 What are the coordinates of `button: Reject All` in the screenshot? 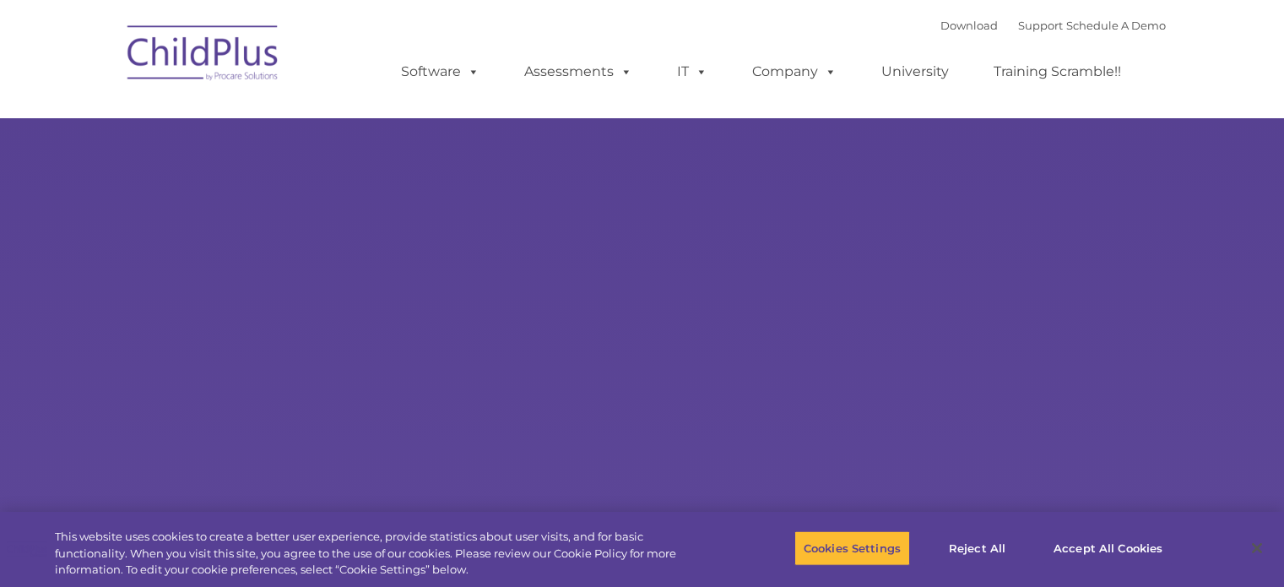 It's located at (977, 548).